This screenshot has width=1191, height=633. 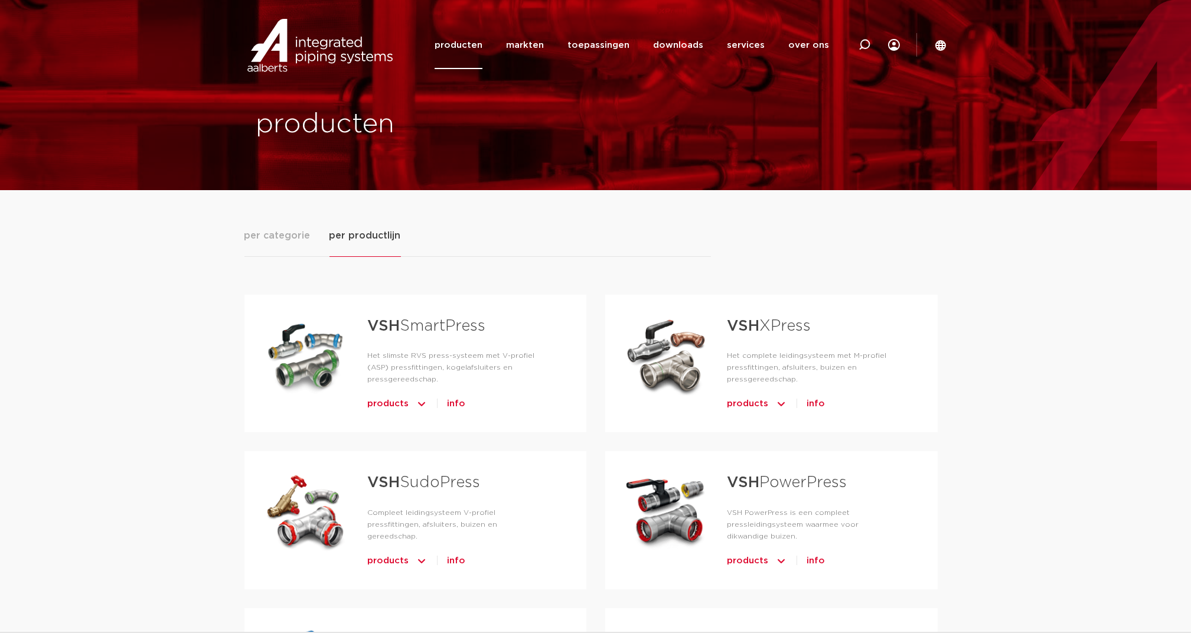 I want to click on a: toepassingen, so click(x=598, y=45).